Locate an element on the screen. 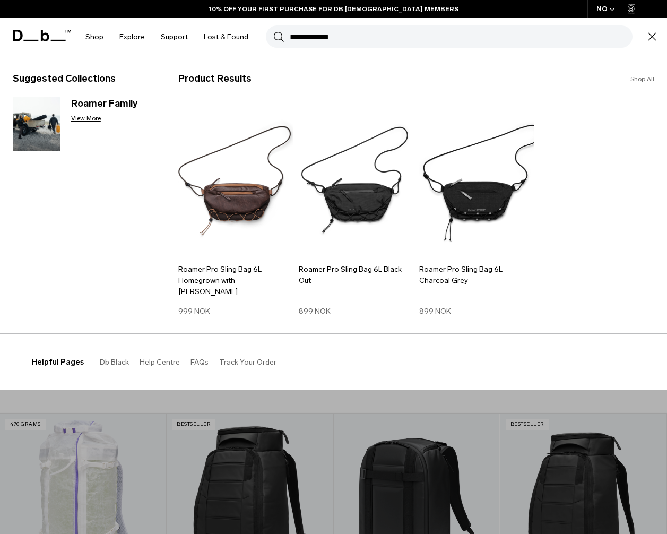 This screenshot has width=667, height=534. img: Roamer Pro Sling Bag 6L Black Out is located at coordinates (356, 180).